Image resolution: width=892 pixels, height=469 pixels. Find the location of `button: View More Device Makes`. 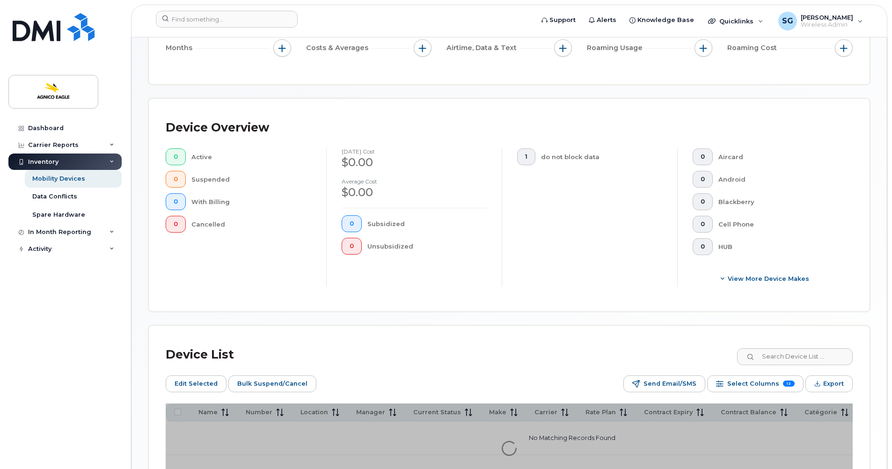

button: View More Device Makes is located at coordinates (765, 278).